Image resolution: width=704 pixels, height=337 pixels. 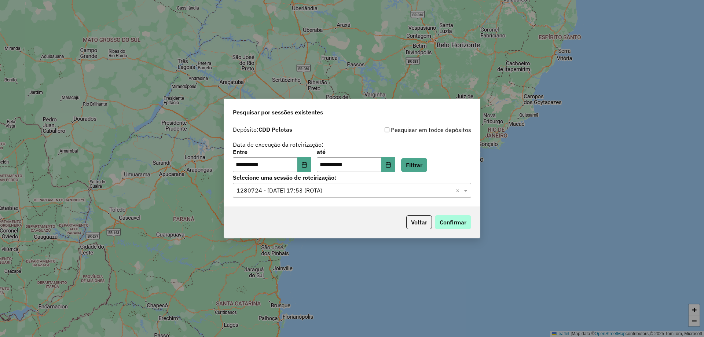 What do you see at coordinates (459, 190) in the screenshot?
I see `span: Clear all` at bounding box center [459, 190].